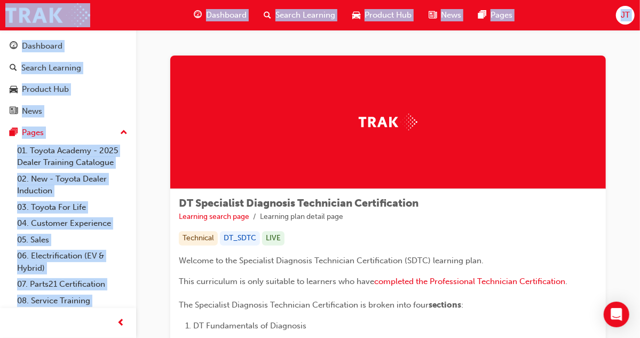 This screenshot has height=338, width=640. I want to click on span: Pages, so click(501, 15).